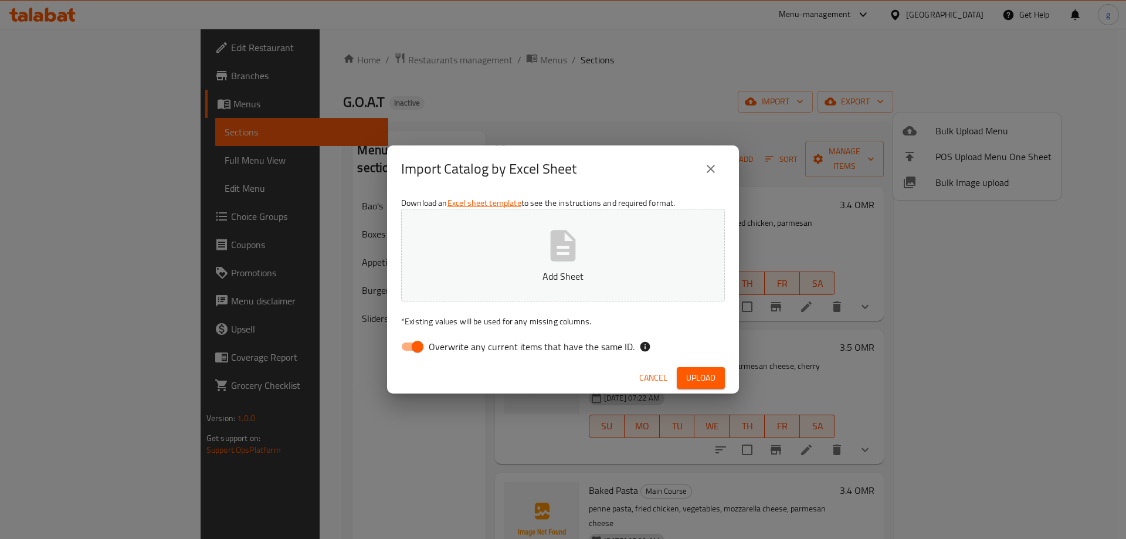  I want to click on div: Download an to see the instructions and required format., so click(563, 277).